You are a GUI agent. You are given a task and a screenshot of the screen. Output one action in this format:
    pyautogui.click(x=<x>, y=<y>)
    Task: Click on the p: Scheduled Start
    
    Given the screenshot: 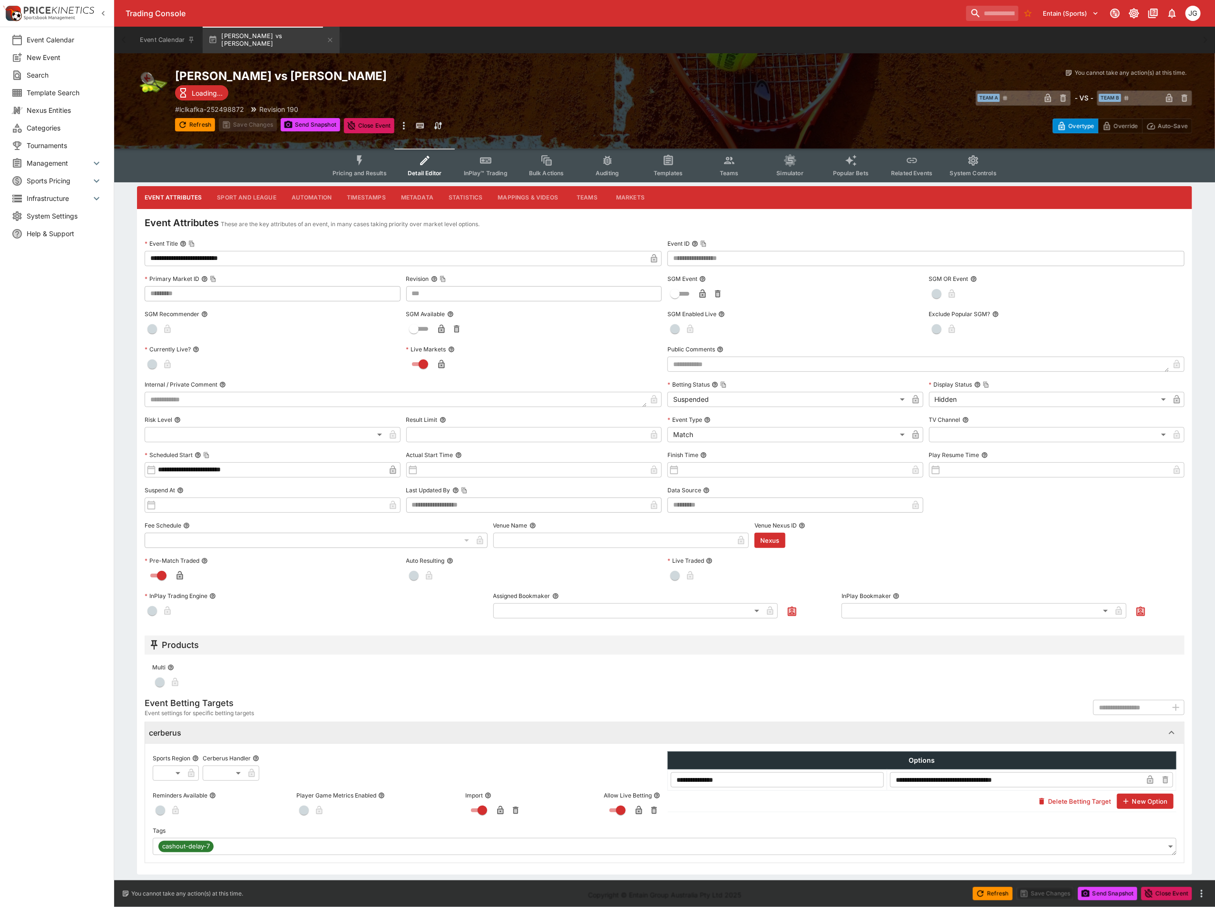 What is the action you would take?
    pyautogui.click(x=168, y=454)
    